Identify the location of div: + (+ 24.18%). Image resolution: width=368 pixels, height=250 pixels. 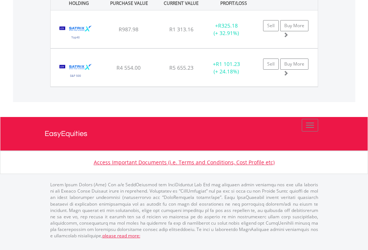
(226, 68).